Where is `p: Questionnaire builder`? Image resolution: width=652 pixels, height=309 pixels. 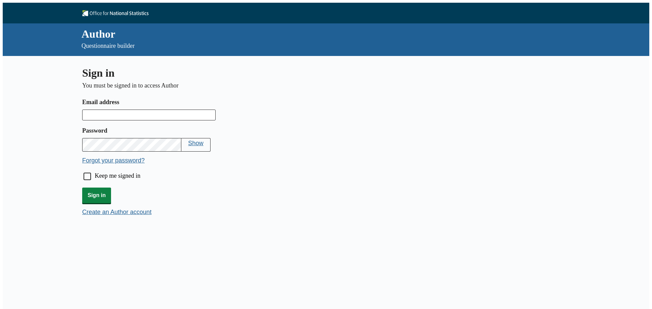
p: Questionnaire builder is located at coordinates (262, 46).